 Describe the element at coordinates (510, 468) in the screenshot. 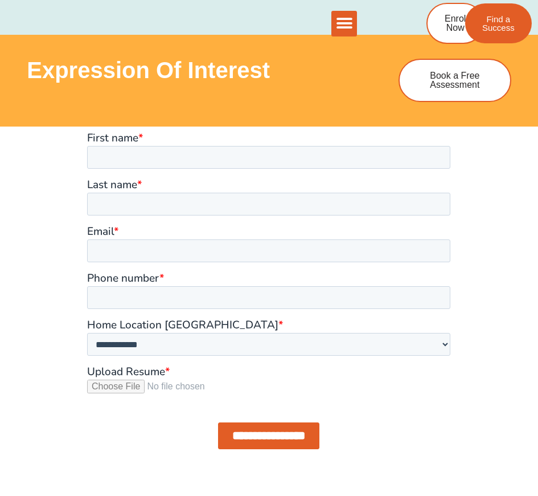

I see `div: Chat Widget` at that location.